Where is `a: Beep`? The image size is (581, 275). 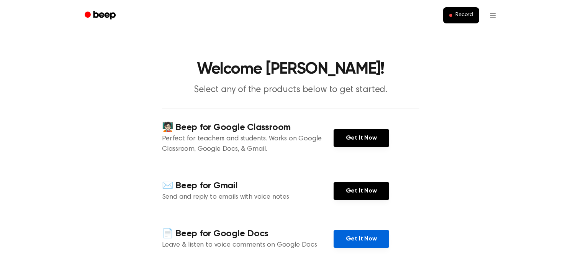 a: Beep is located at coordinates (101, 15).